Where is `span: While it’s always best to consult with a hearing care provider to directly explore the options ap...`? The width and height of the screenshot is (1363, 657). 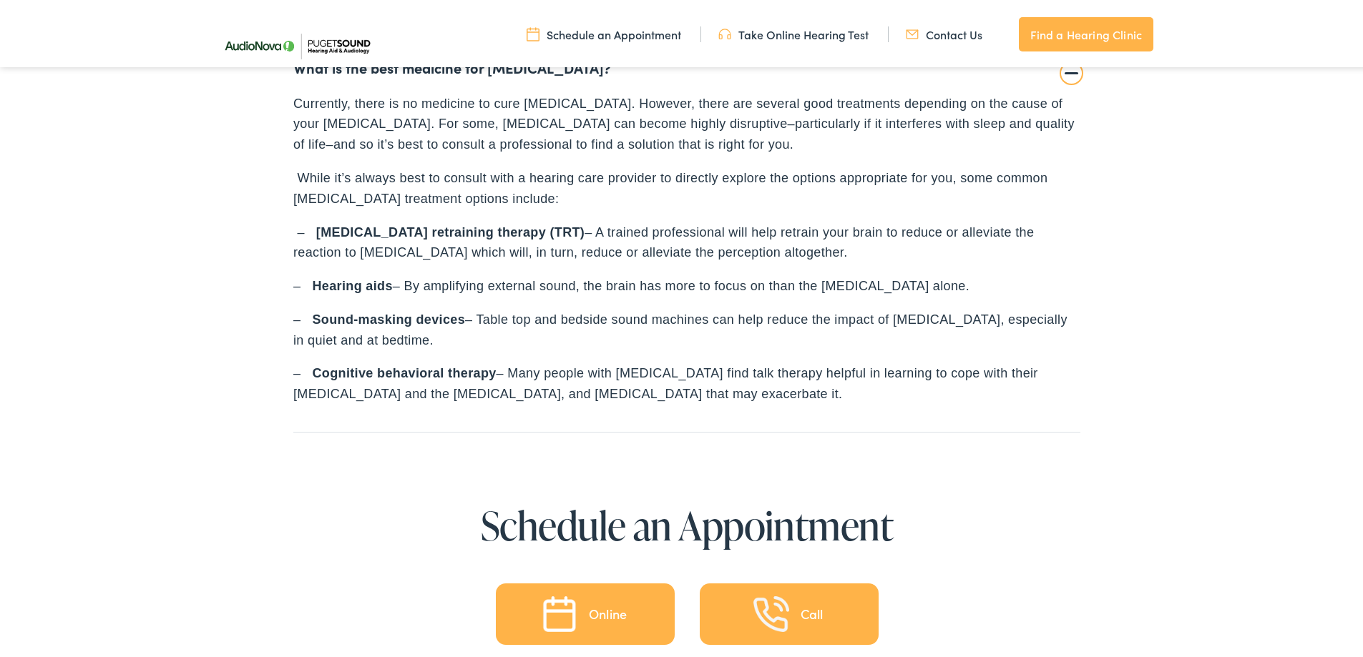 span: While it’s always best to consult with a hearing care provider to directly explore the options ap... is located at coordinates (670, 185).